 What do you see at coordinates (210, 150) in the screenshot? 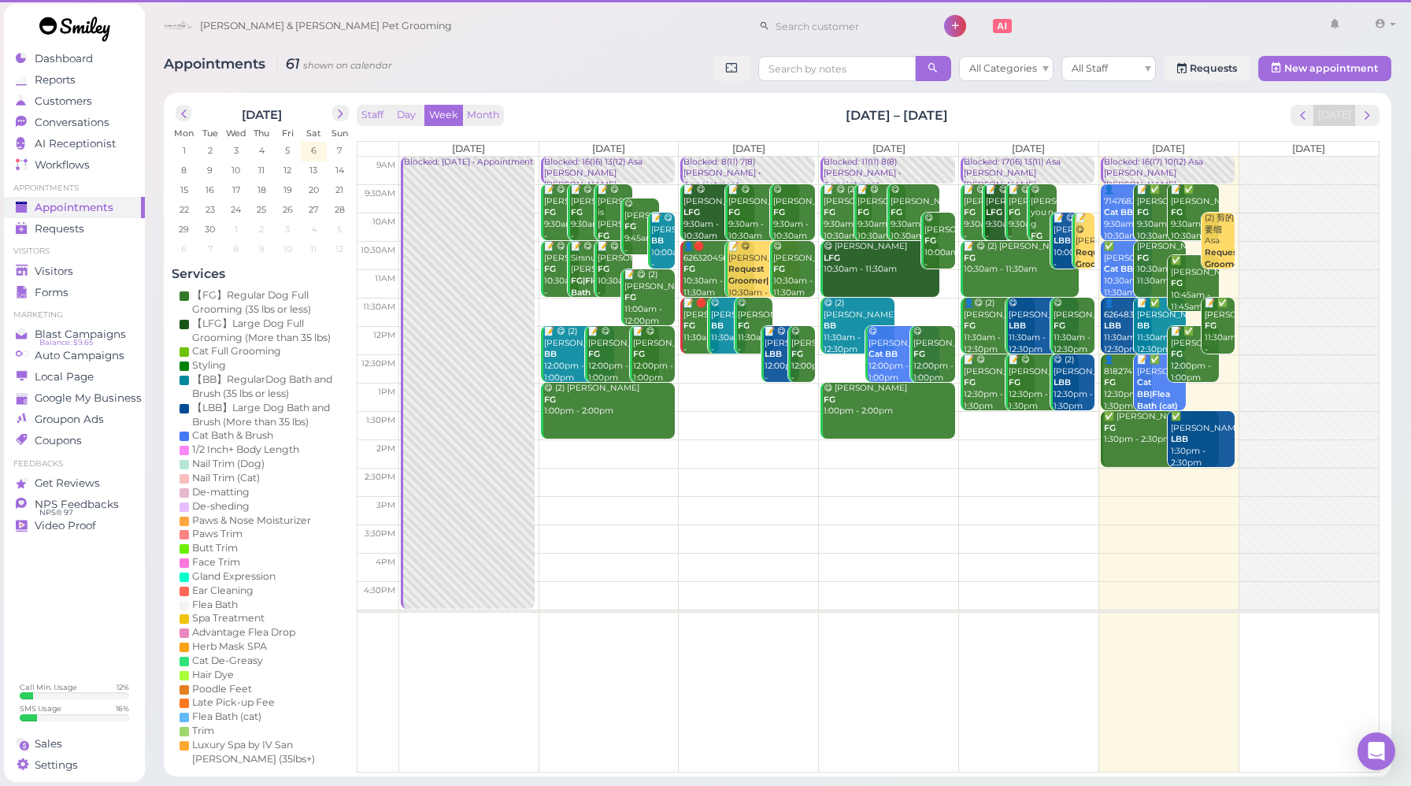
I see `span: 2` at bounding box center [210, 150].